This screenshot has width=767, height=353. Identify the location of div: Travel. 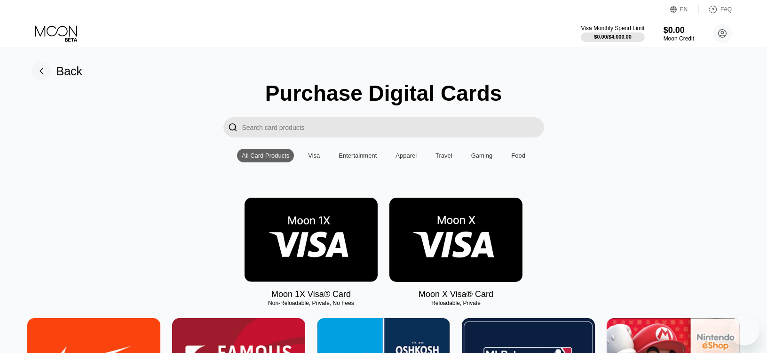
(444, 155).